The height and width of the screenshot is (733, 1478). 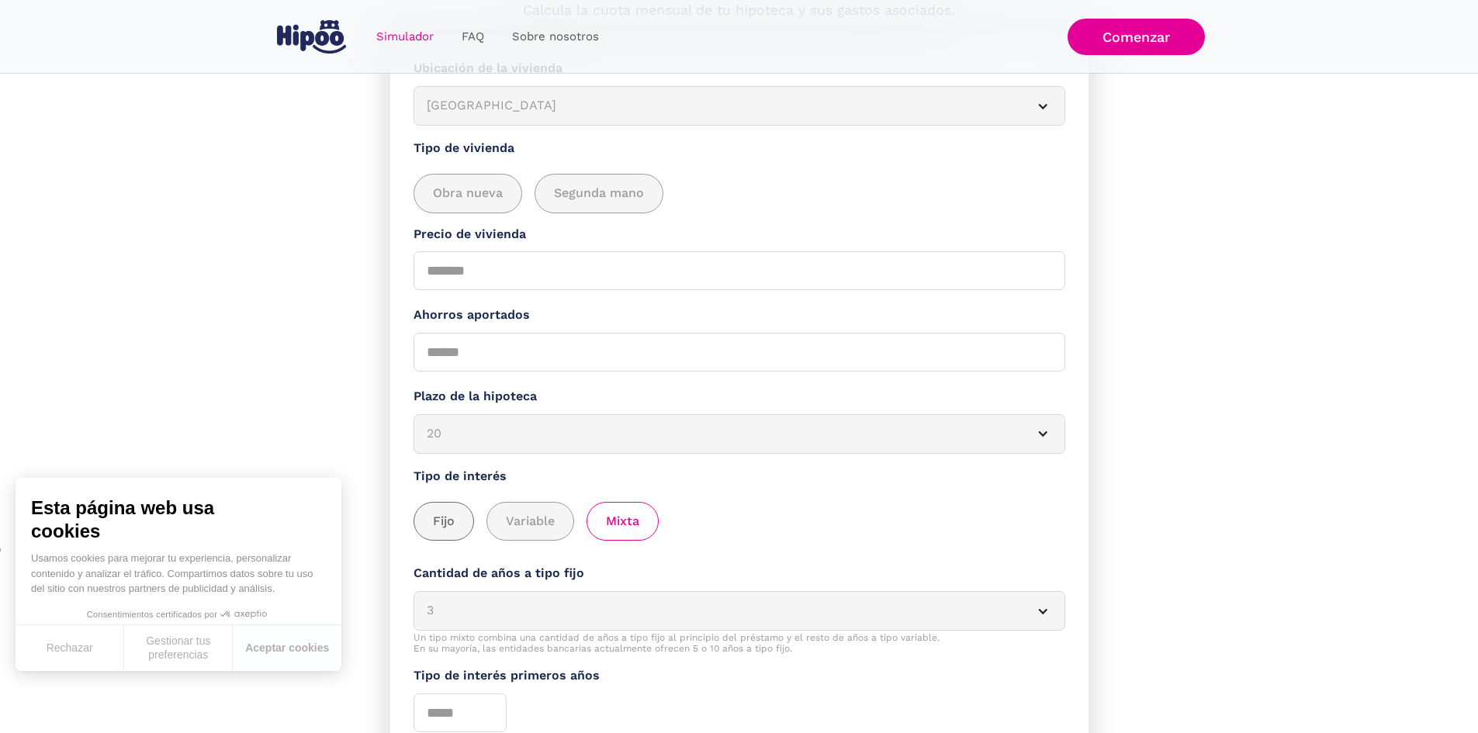 What do you see at coordinates (405, 36) in the screenshot?
I see `a: Simulador` at bounding box center [405, 36].